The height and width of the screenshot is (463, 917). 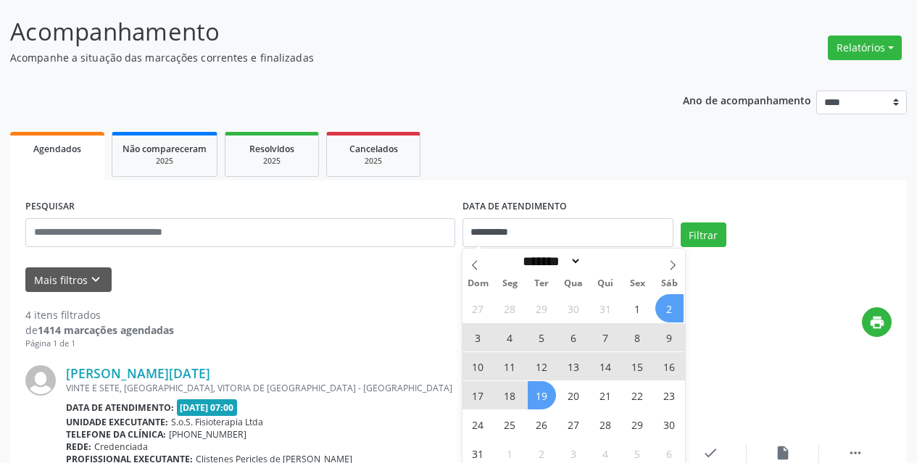 I want to click on span: Agosto 16, 2025, so click(x=669, y=366).